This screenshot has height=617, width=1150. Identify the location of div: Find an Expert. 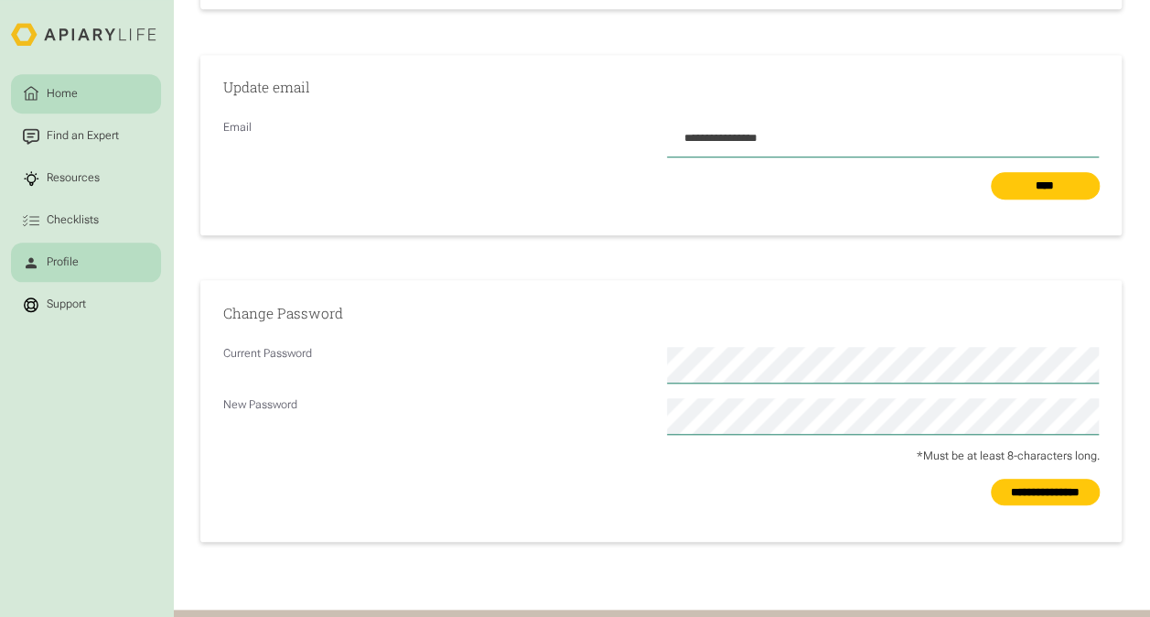
(82, 136).